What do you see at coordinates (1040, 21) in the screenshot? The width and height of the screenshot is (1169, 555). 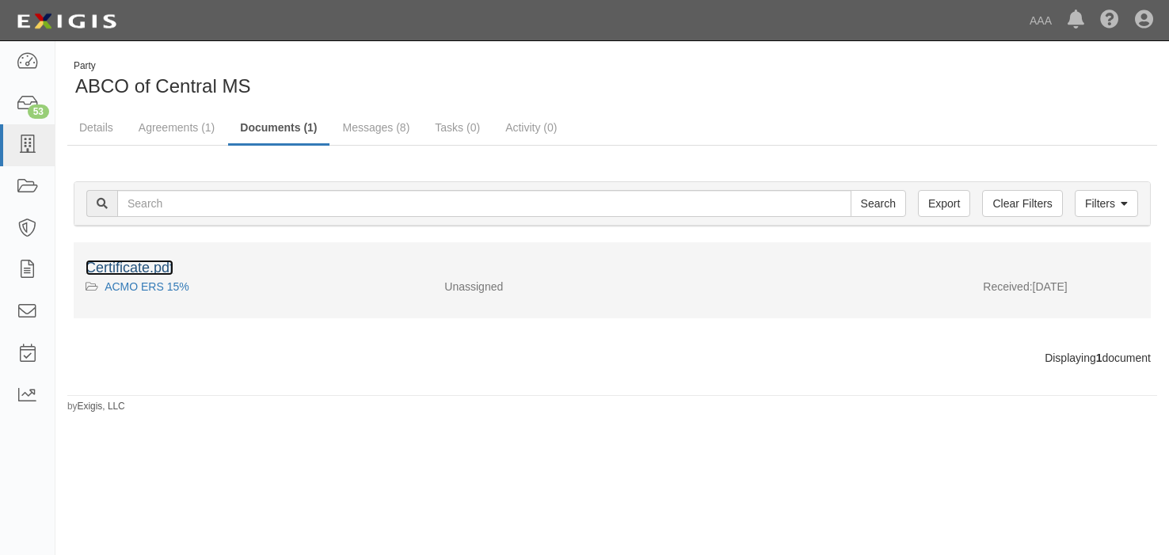 I see `a: AAA` at bounding box center [1040, 21].